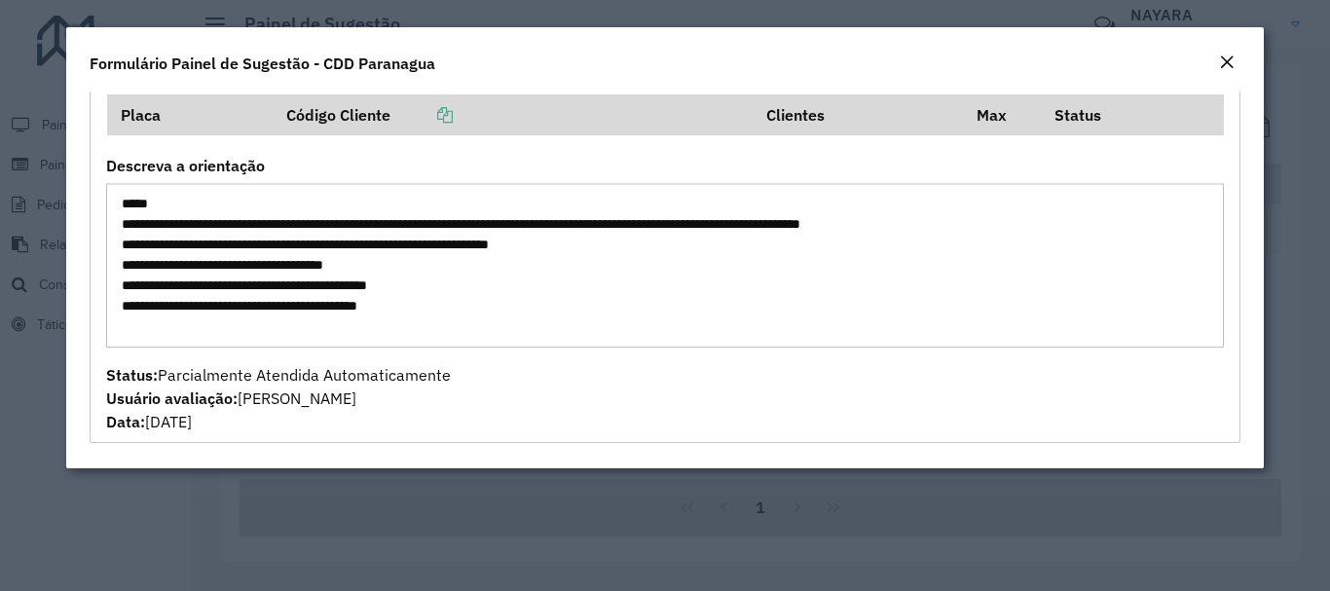  What do you see at coordinates (421, 115) in the screenshot?
I see `a: Copiar` at bounding box center [421, 115].